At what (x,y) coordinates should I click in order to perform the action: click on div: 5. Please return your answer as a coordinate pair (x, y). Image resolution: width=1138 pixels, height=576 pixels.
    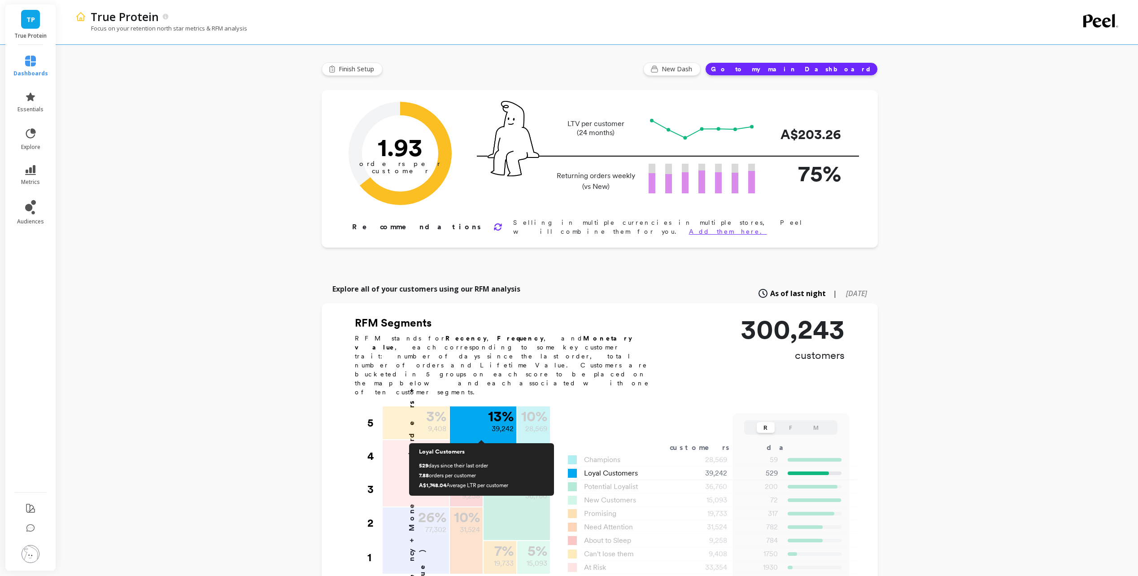
    Looking at the image, I should click on (375, 423).